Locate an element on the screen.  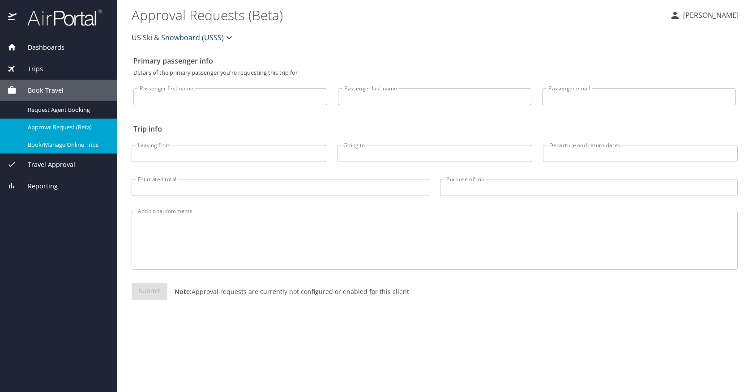
h2: Primary passenger info is located at coordinates (435, 61).